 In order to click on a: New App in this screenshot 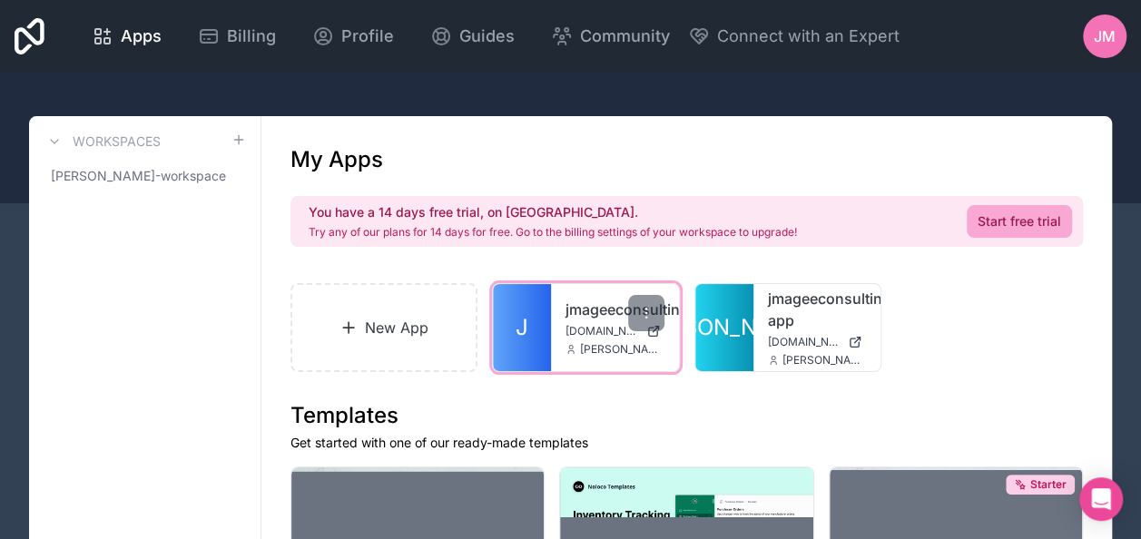, I will do `click(384, 328)`.